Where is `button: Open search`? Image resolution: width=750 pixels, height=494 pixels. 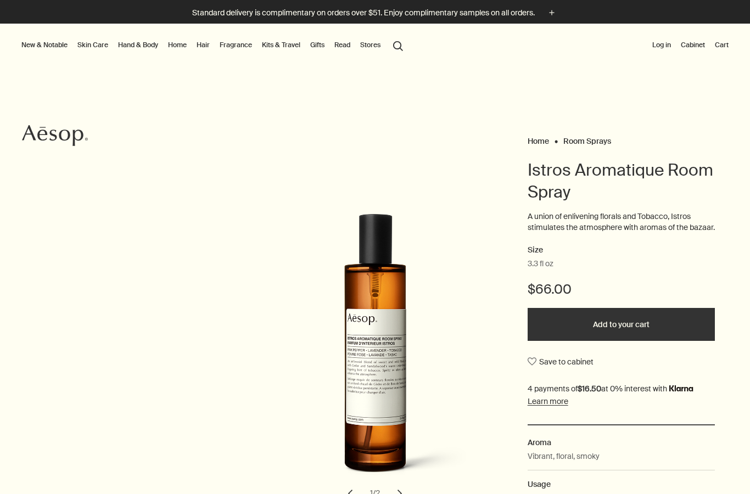 button: Open search is located at coordinates (398, 45).